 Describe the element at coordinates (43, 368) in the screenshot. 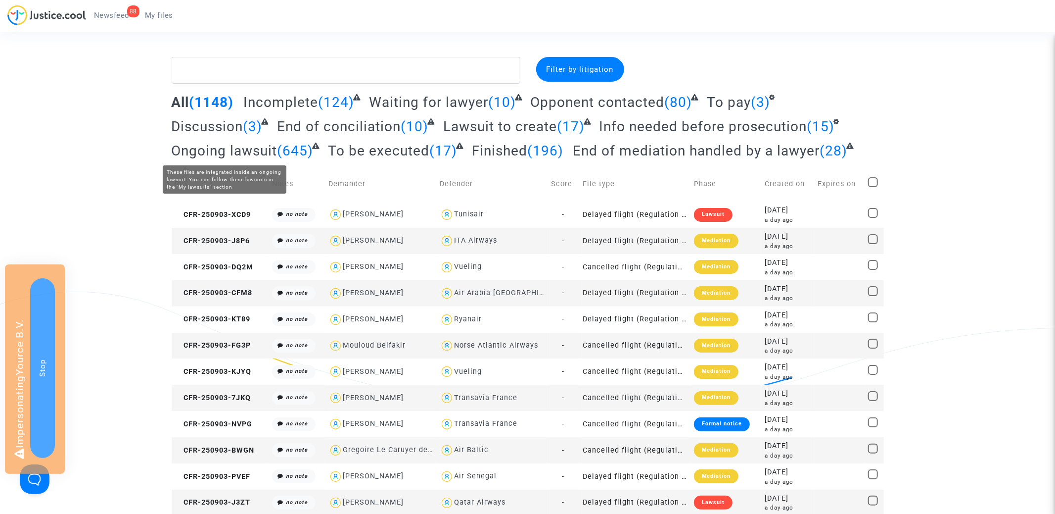

I see `span: Stop` at that location.